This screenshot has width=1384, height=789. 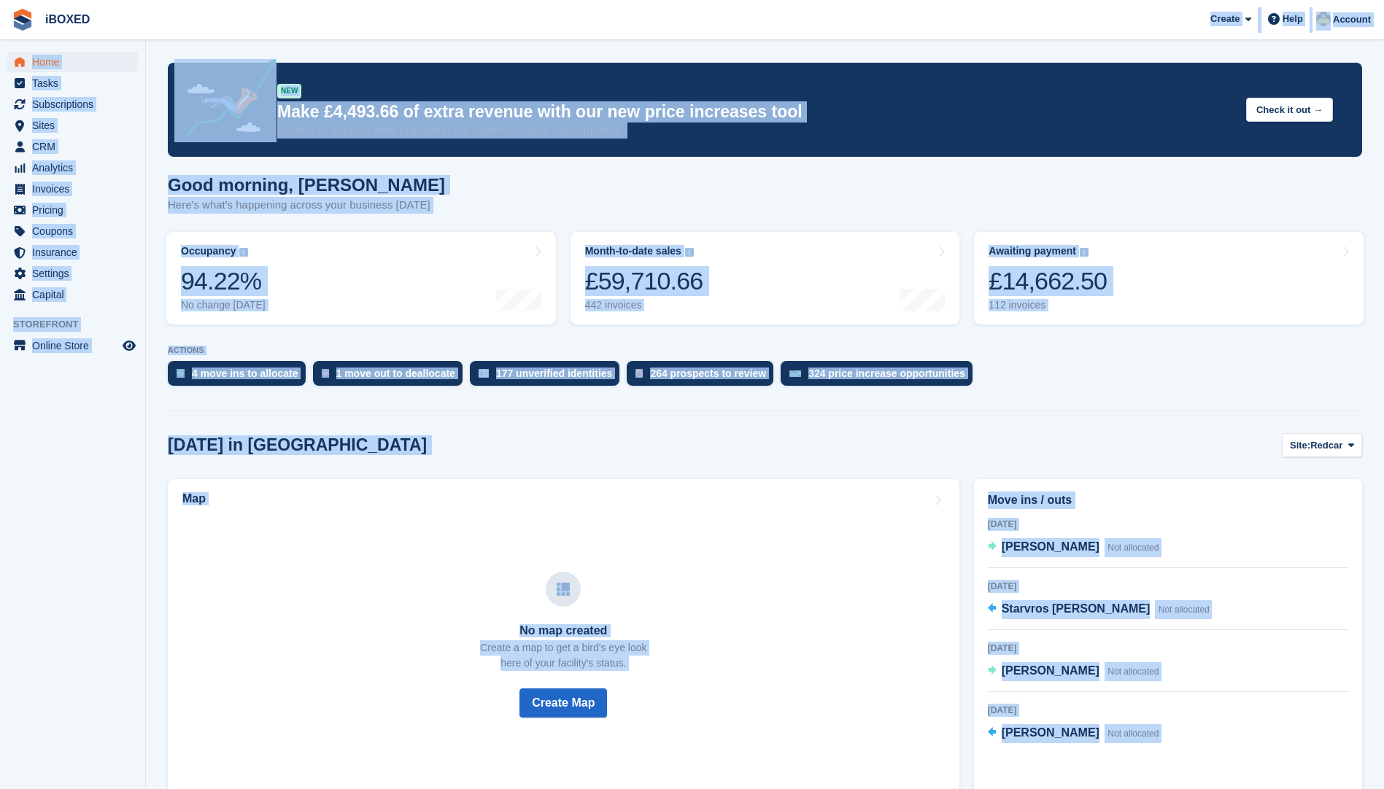 I want to click on div: 1 move out to deallocate, so click(x=395, y=373).